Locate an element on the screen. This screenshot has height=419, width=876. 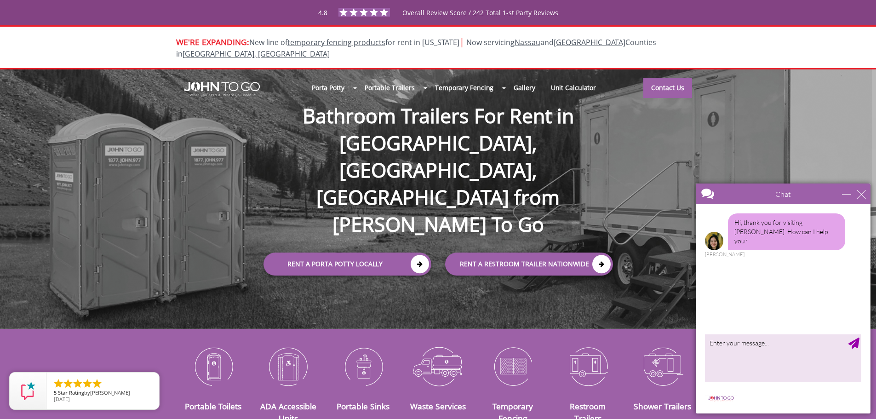
span: Star Rating is located at coordinates (71, 392).